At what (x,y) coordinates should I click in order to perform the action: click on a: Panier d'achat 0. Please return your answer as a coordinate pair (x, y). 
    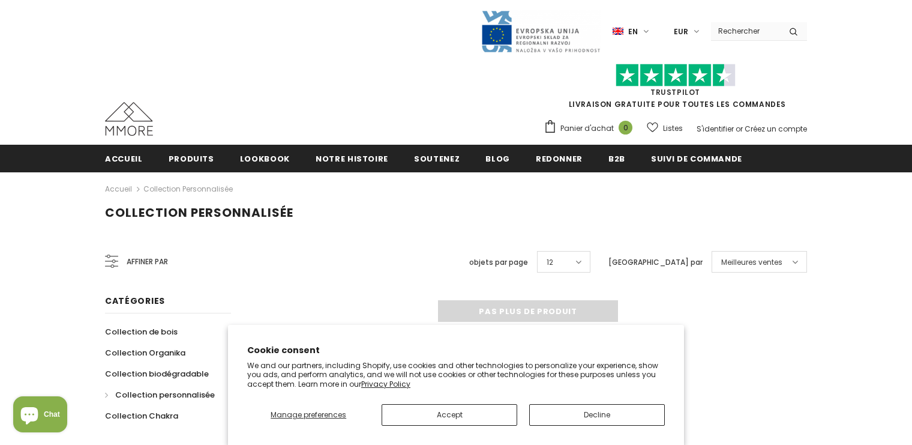
    Looking at the image, I should click on (591, 128).